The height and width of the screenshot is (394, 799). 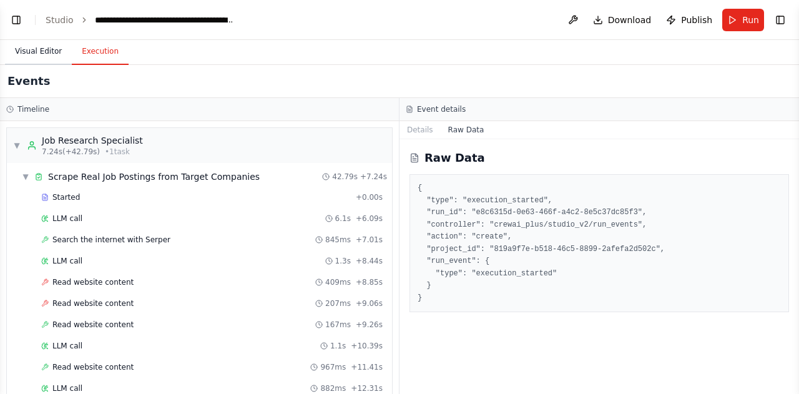 I want to click on span: 167ms, so click(x=338, y=325).